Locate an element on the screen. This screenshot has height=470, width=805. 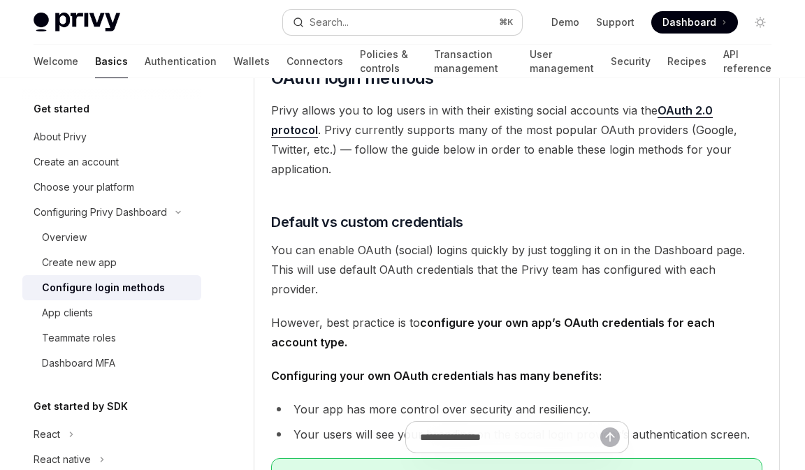
span: However, best practice is to is located at coordinates (516, 332).